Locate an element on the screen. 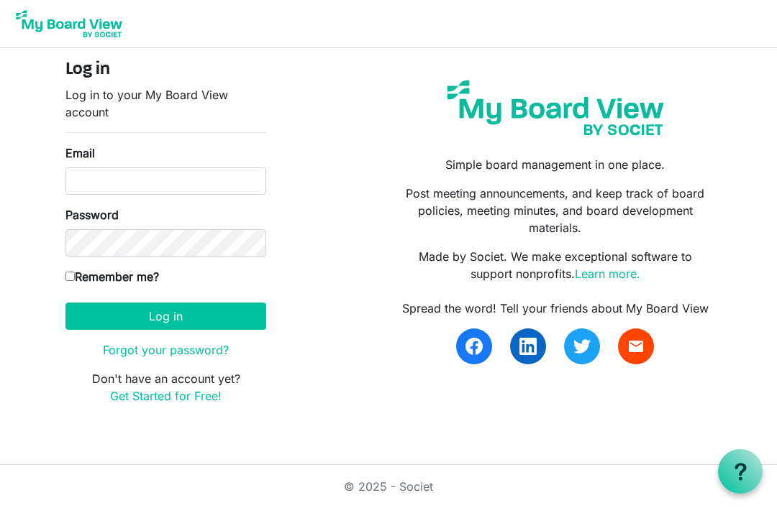  a: © 2025 - Societ is located at coordinates (388, 487).